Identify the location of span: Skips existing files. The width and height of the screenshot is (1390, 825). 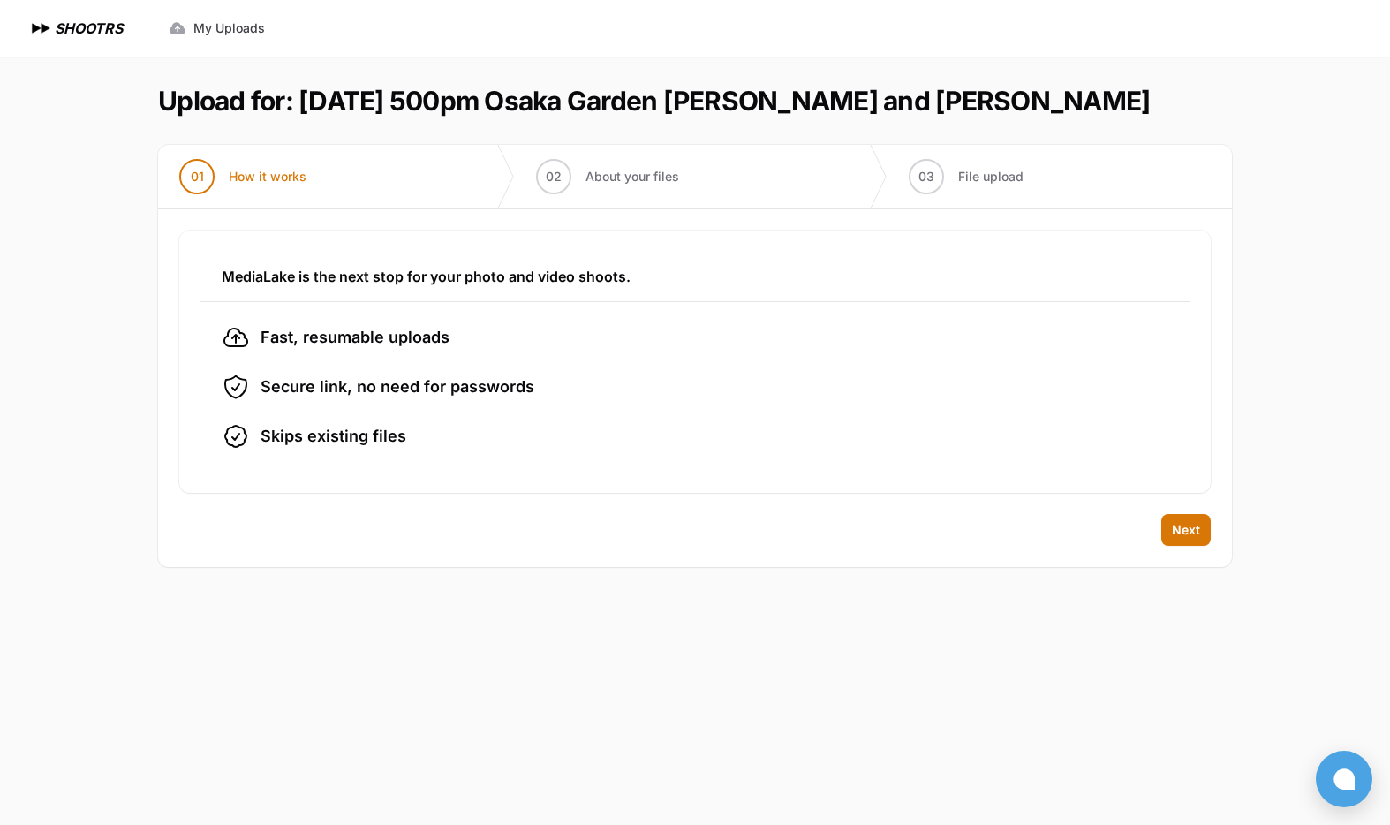
(333, 436).